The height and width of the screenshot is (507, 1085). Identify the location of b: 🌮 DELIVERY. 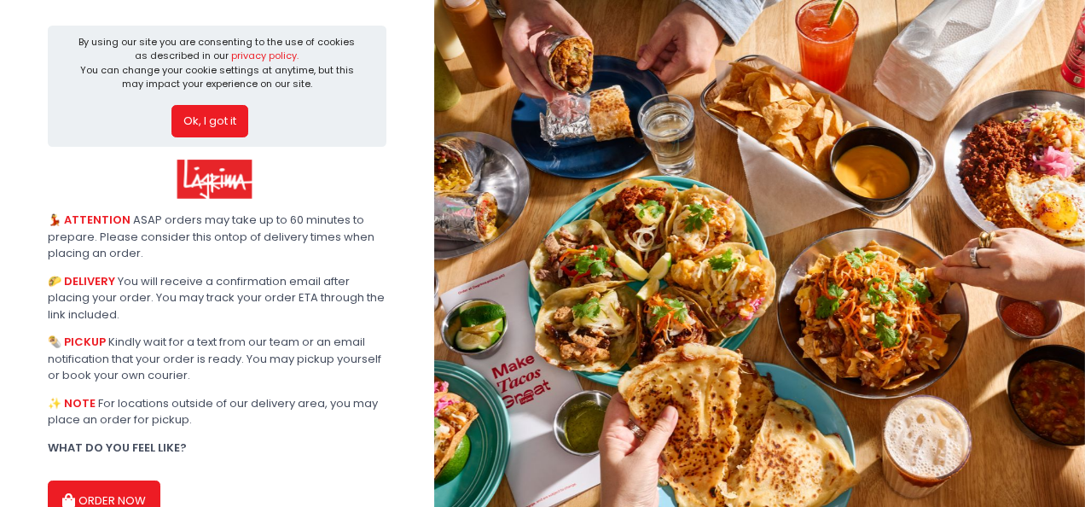
(81, 281).